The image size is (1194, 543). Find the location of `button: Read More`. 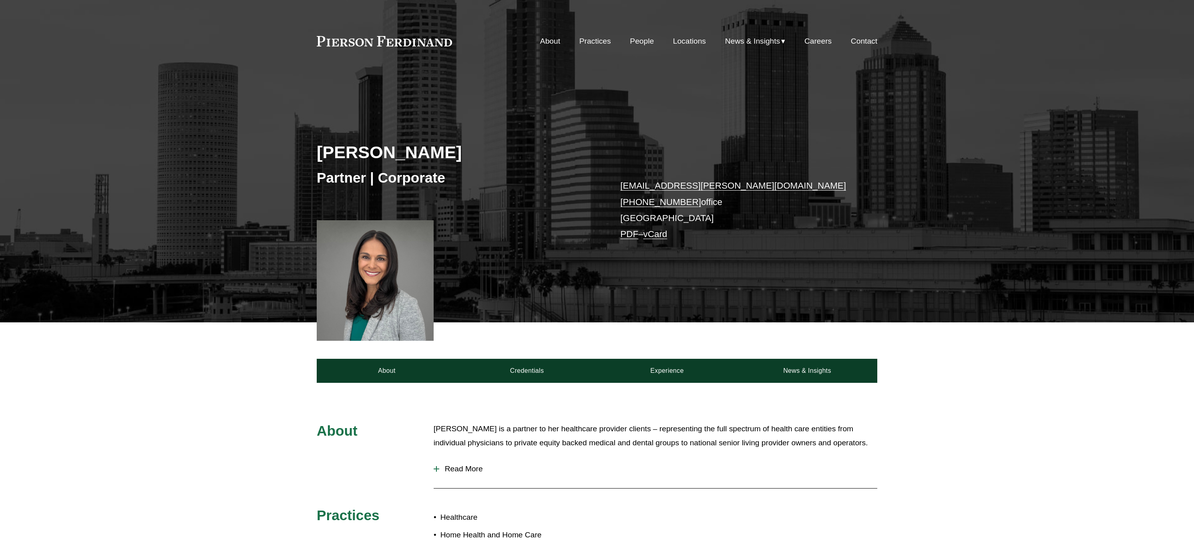

button: Read More is located at coordinates (655, 469).